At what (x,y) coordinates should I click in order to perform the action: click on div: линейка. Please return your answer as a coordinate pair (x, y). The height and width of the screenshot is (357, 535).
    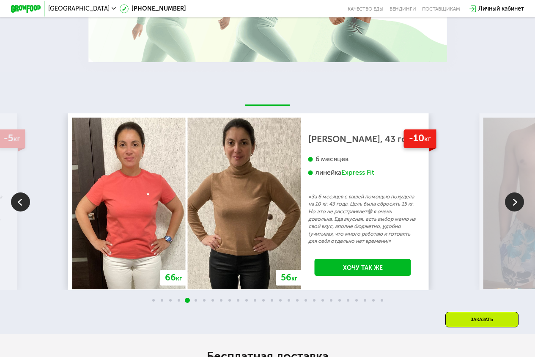
    Looking at the image, I should click on (363, 173).